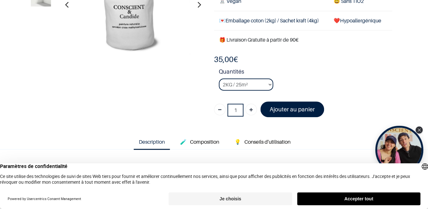 This screenshot has width=428, height=209. What do you see at coordinates (259, 40) in the screenshot?
I see `font: 🎁 Livraison Gratuite à partir de 90€` at bounding box center [259, 40].